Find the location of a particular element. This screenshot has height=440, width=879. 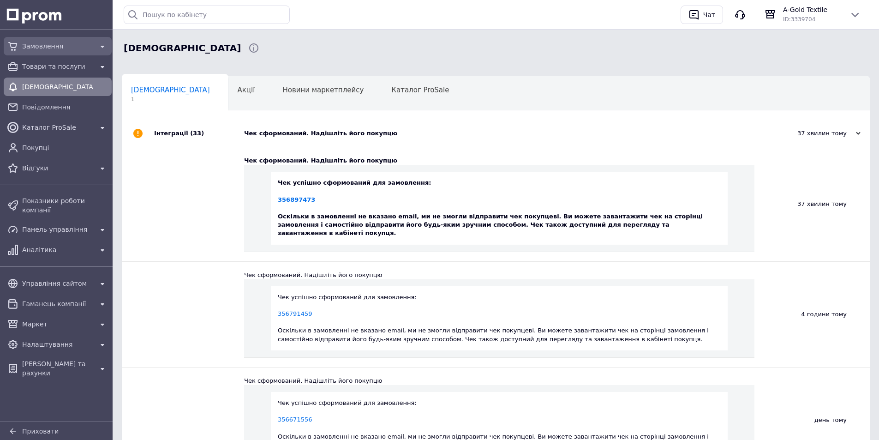

span: 1 is located at coordinates (170, 99).